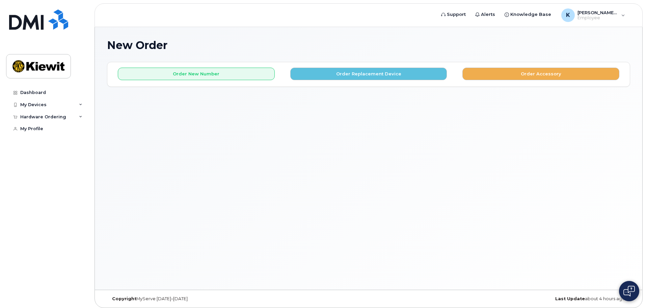 This screenshot has height=308, width=646. I want to click on button: Order Replacement Device, so click(369, 74).